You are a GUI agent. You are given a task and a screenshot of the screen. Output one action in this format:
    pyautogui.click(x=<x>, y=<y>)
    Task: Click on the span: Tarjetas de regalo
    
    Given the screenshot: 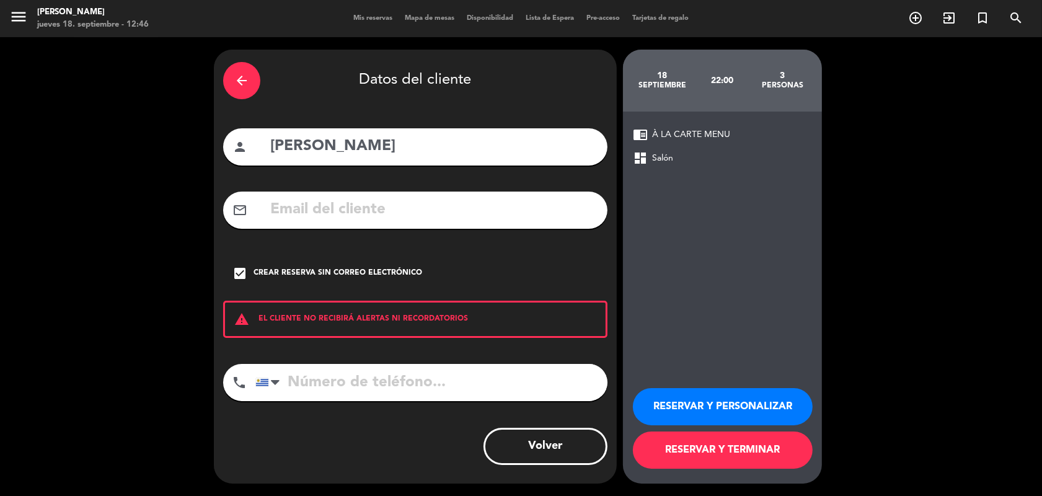 What is the action you would take?
    pyautogui.click(x=660, y=18)
    